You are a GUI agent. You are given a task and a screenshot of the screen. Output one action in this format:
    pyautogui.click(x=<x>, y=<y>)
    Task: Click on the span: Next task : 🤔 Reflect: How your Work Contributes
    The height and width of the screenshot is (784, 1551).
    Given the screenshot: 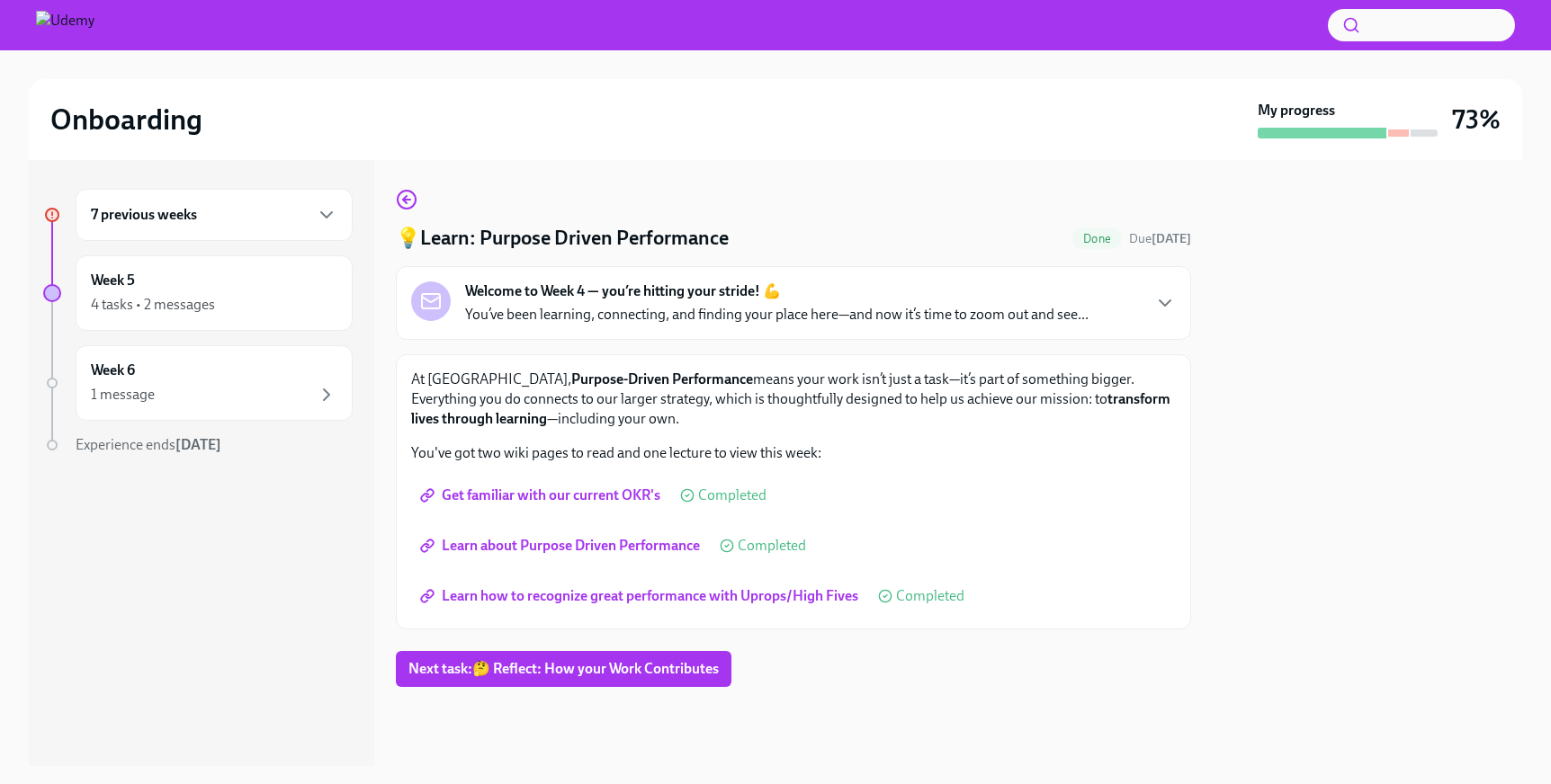 What is the action you would take?
    pyautogui.click(x=563, y=669)
    